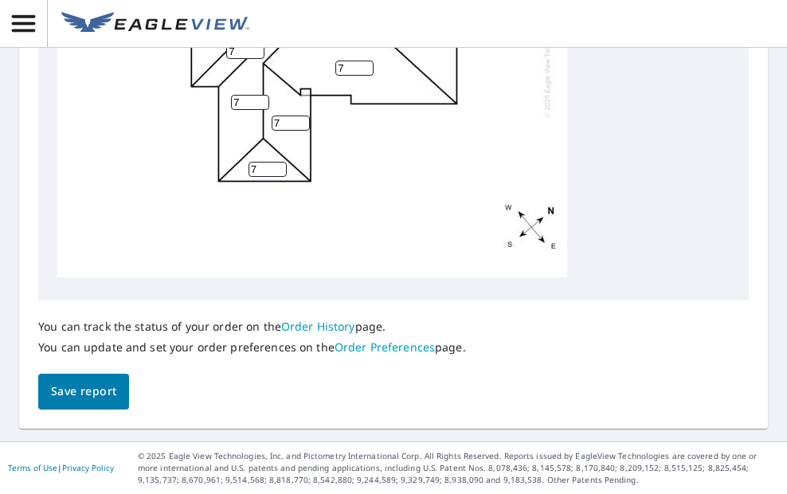 The width and height of the screenshot is (787, 494). Describe the element at coordinates (318, 326) in the screenshot. I see `a: Order History` at that location.